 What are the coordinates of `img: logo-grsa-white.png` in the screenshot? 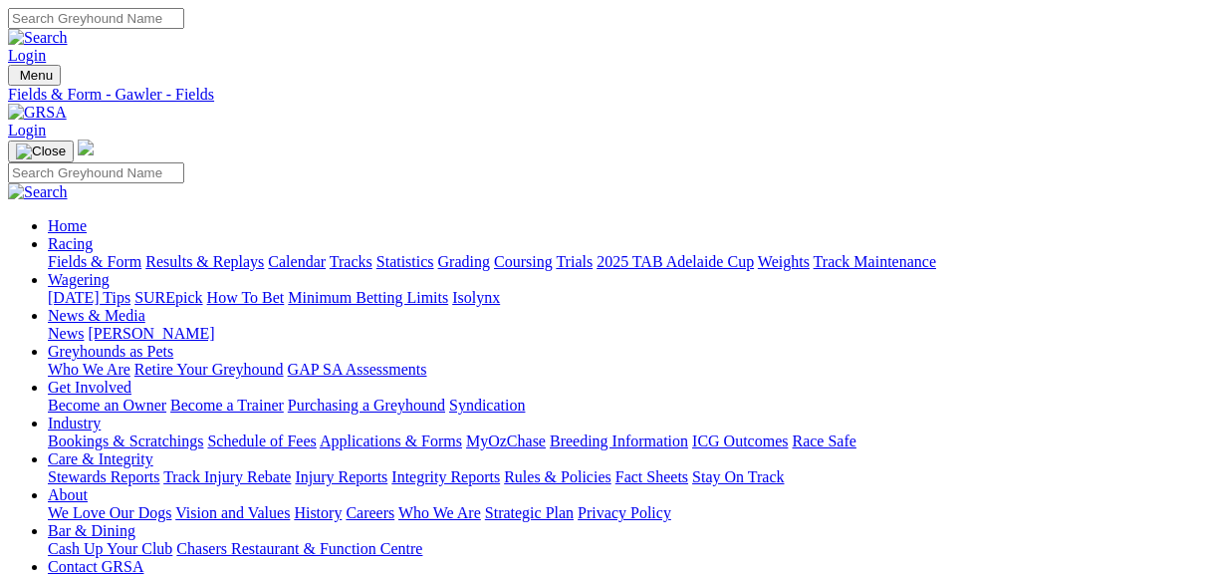 It's located at (86, 147).